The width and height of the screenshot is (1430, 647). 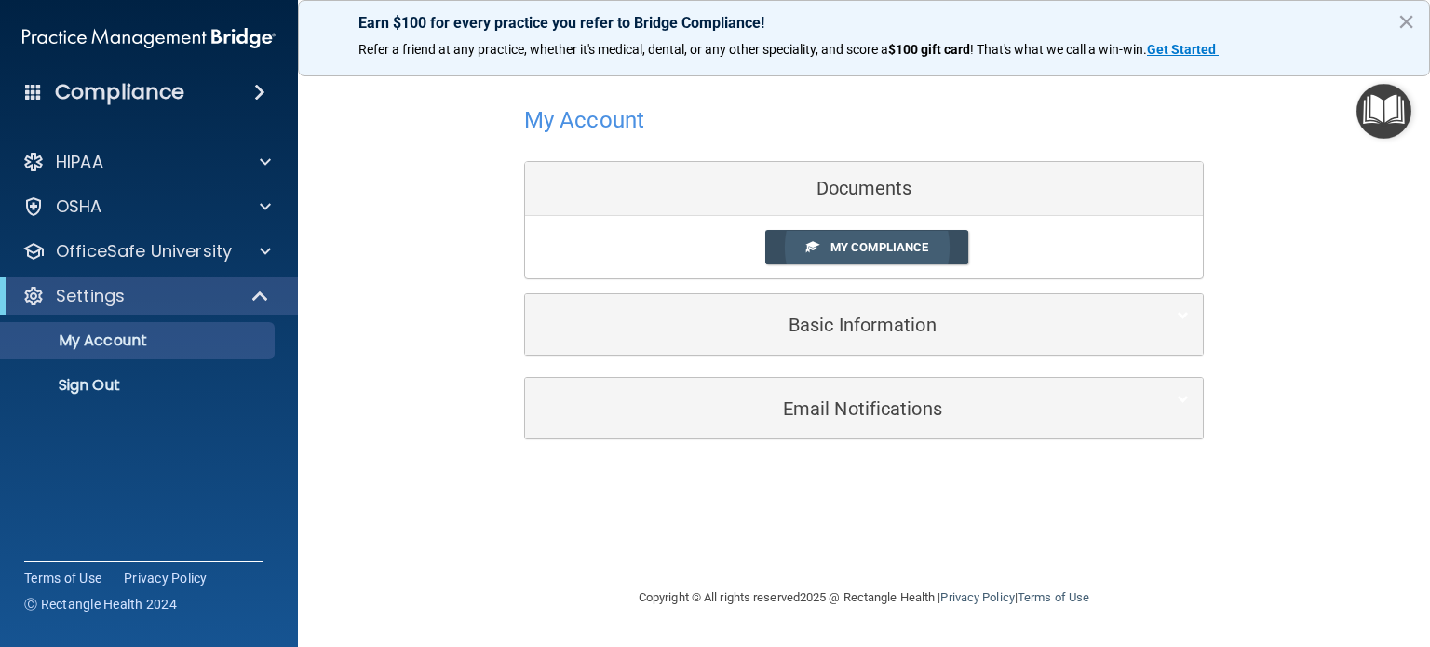 What do you see at coordinates (864, 408) in the screenshot?
I see `a: Email Notifications` at bounding box center [864, 408].